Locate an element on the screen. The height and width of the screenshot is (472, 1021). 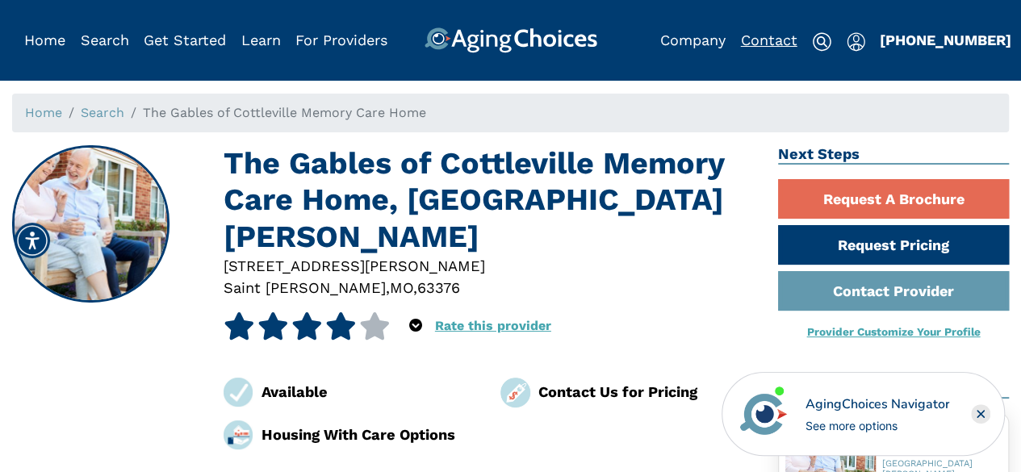
a: Request Pricing is located at coordinates (893, 245).